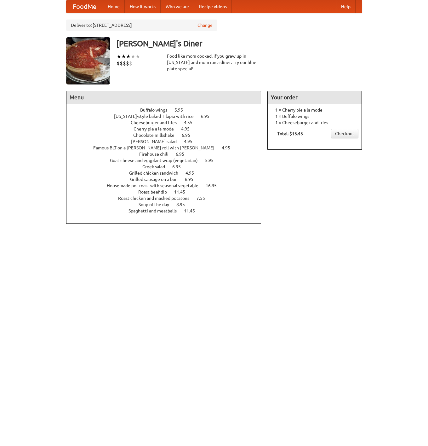 This screenshot has height=446, width=428. Describe the element at coordinates (143, 7) in the screenshot. I see `a: How it works` at that location.